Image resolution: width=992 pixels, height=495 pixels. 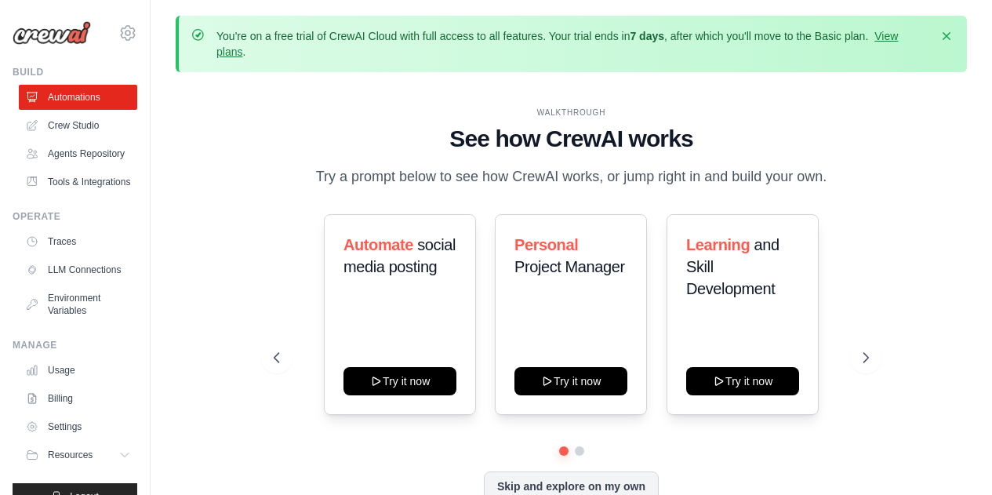 What do you see at coordinates (70, 455) in the screenshot?
I see `span: Resources` at bounding box center [70, 455].